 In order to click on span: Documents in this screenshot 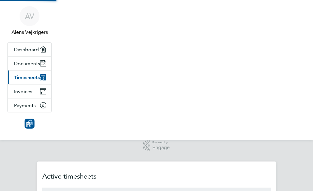, I will do `click(27, 63)`.